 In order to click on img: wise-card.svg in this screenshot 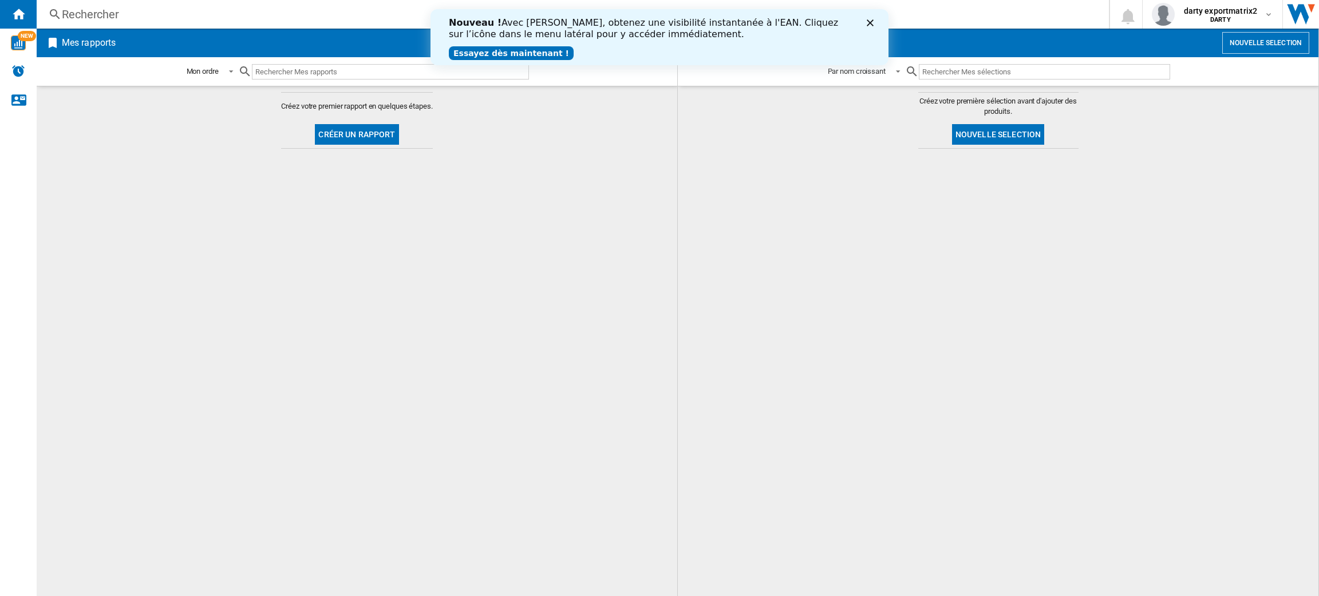, I will do `click(18, 43)`.